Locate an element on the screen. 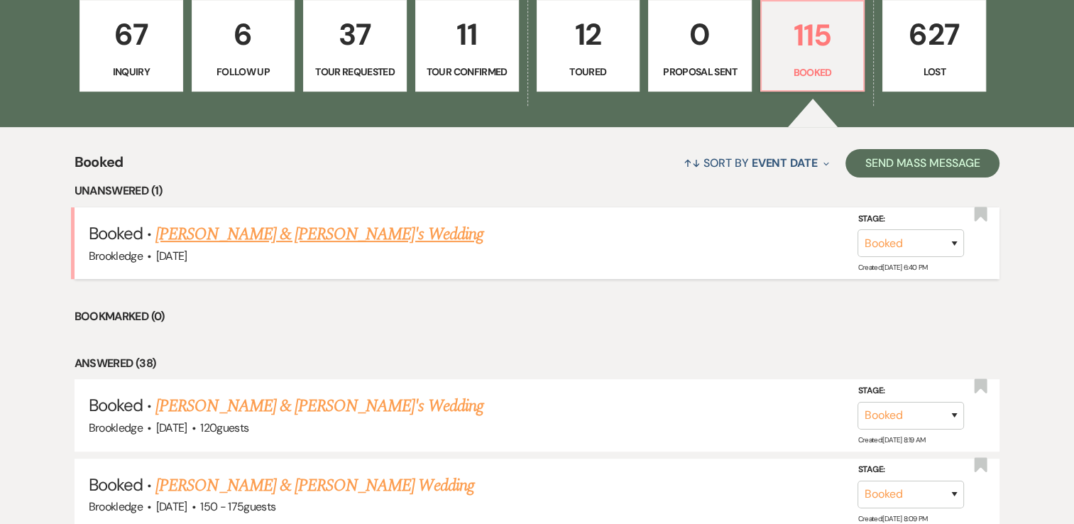 Image resolution: width=1074 pixels, height=524 pixels. span: Event Date is located at coordinates (784, 162).